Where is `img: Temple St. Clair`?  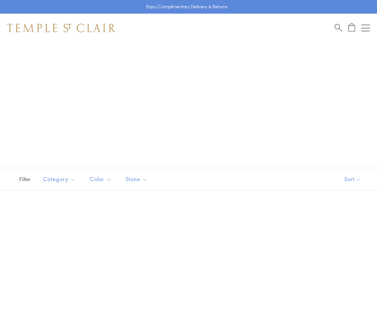
img: Temple St. Clair is located at coordinates (61, 28).